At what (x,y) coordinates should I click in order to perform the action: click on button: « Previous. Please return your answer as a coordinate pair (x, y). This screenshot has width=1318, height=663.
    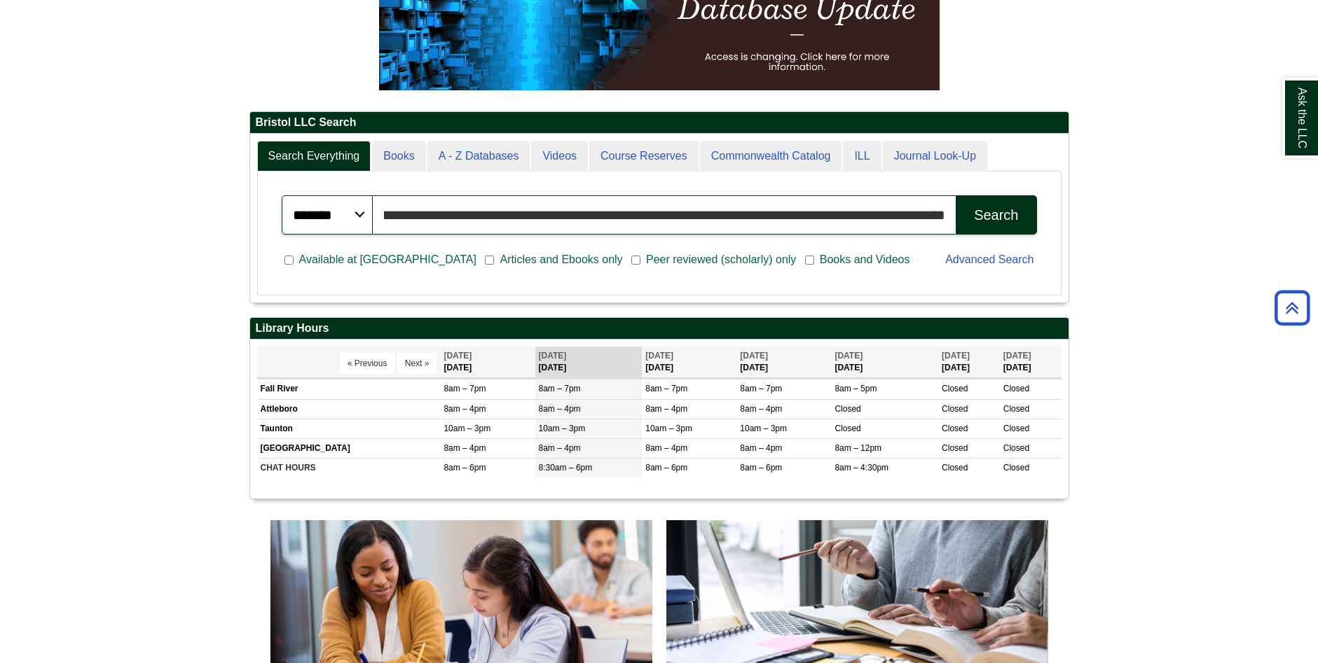
    Looking at the image, I should click on (367, 364).